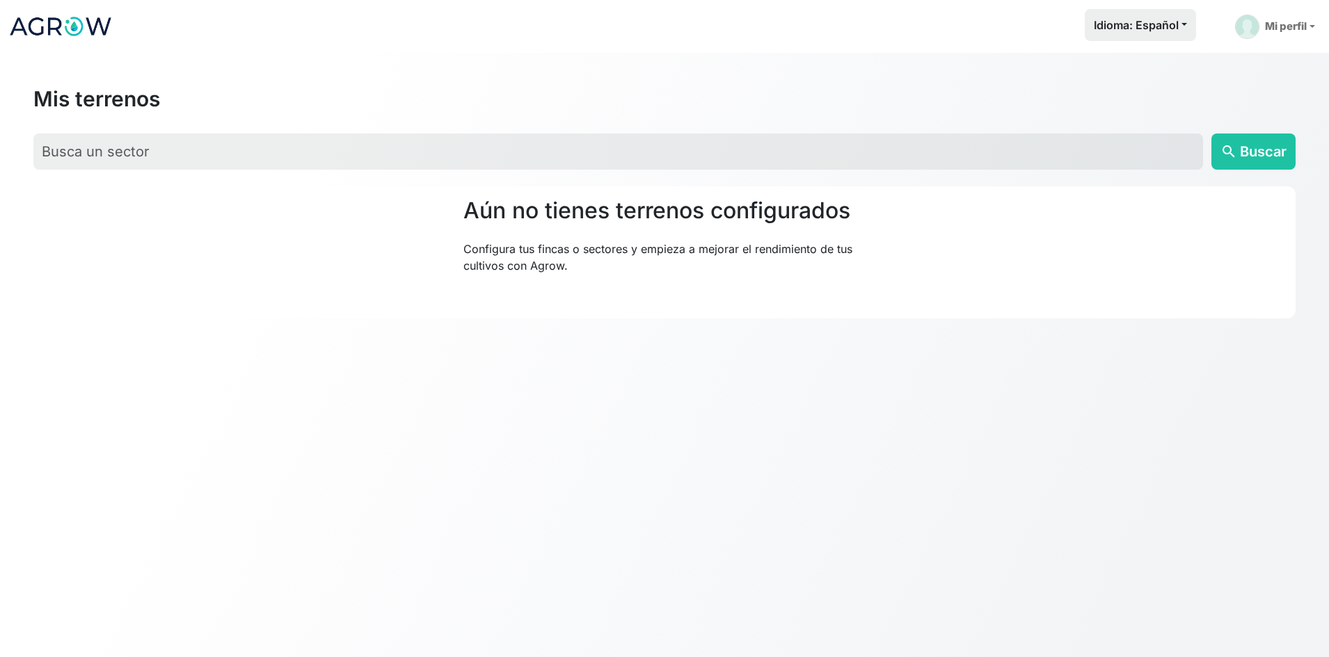  Describe the element at coordinates (1263, 152) in the screenshot. I see `span: Buscar` at that location.